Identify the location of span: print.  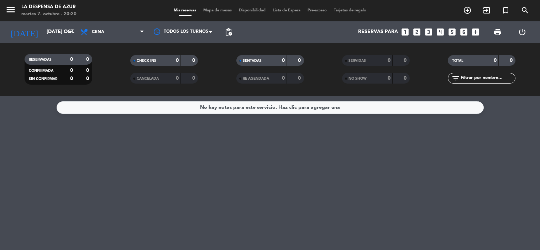
(498, 32).